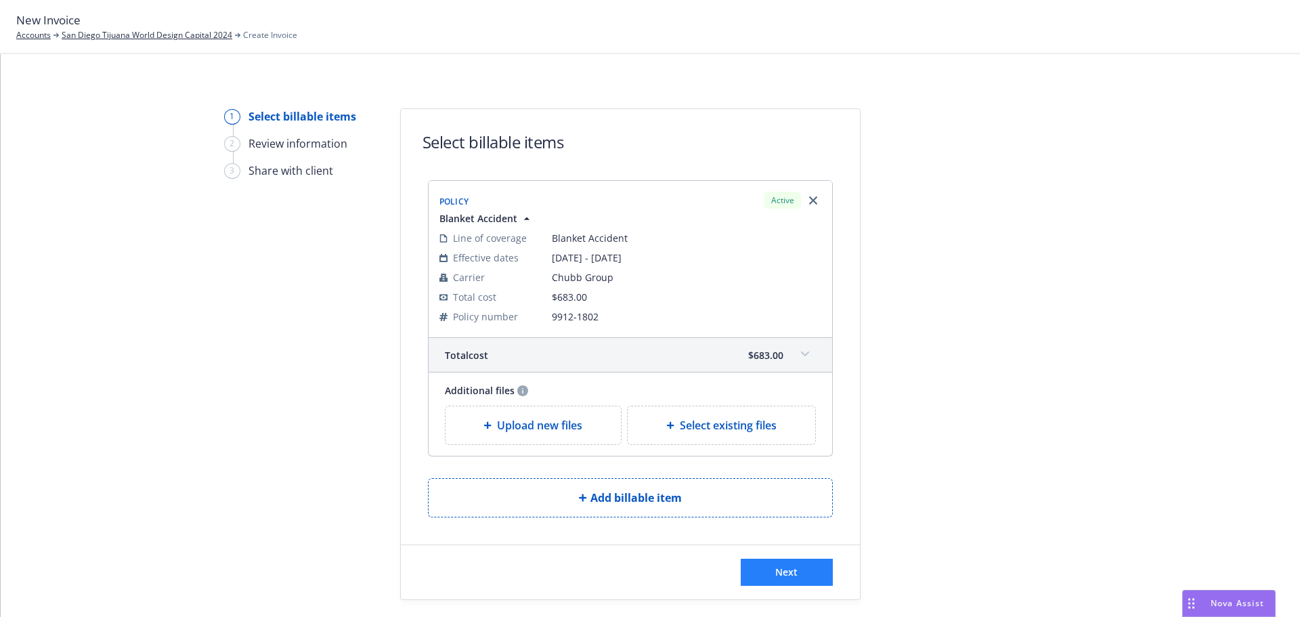 The image size is (1300, 617). I want to click on button: Next, so click(787, 572).